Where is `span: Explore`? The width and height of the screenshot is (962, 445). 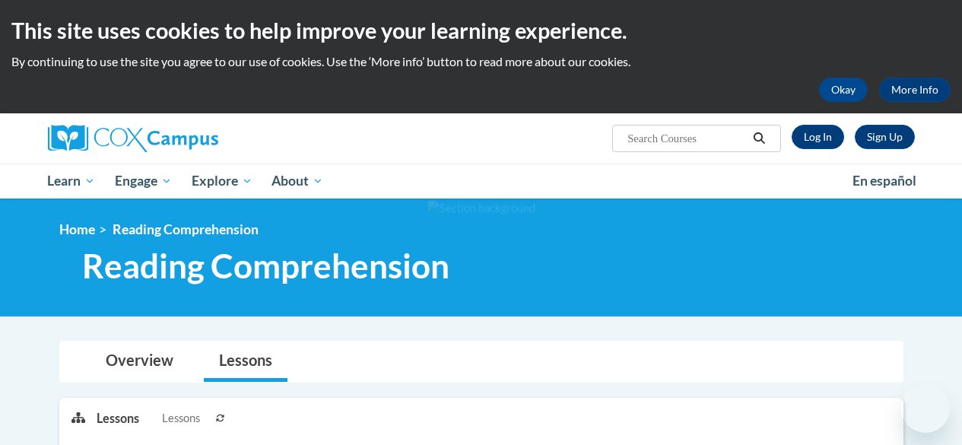 span: Explore is located at coordinates (222, 181).